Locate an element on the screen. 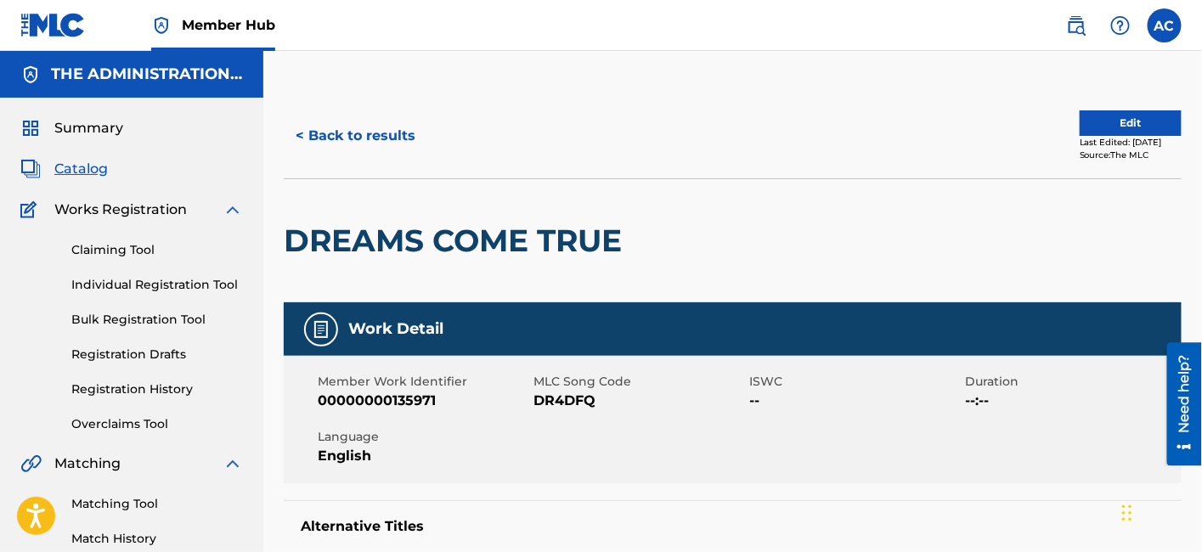 The image size is (1202, 552). span: Matching is located at coordinates (87, 464).